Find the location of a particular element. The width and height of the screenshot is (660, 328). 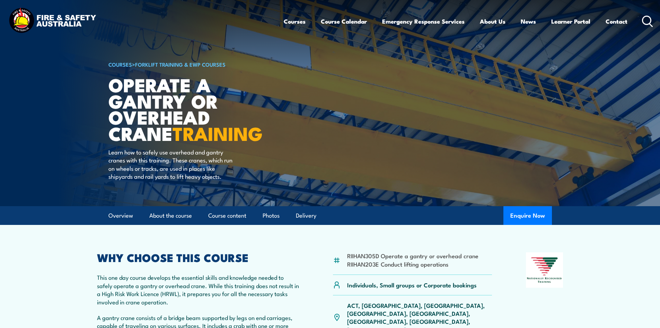

button: Enquire Now is located at coordinates (528, 215).